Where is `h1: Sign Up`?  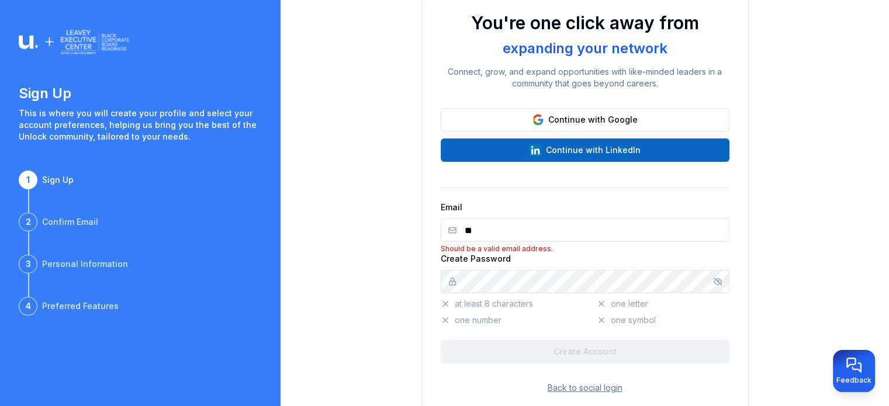 h1: Sign Up is located at coordinates (140, 93).